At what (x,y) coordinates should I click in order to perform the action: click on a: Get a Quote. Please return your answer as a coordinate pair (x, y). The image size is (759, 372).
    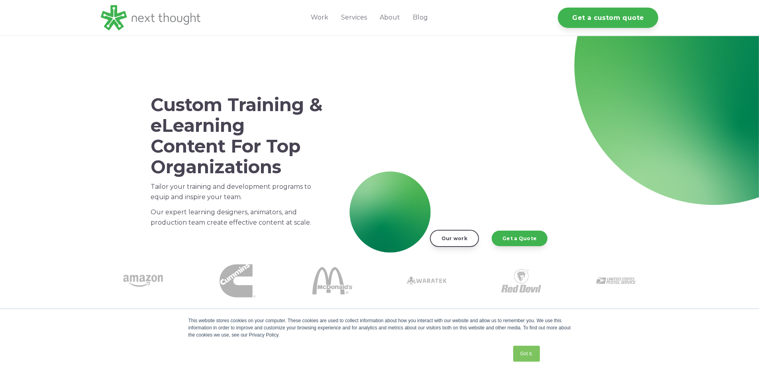
    Looking at the image, I should click on (520, 238).